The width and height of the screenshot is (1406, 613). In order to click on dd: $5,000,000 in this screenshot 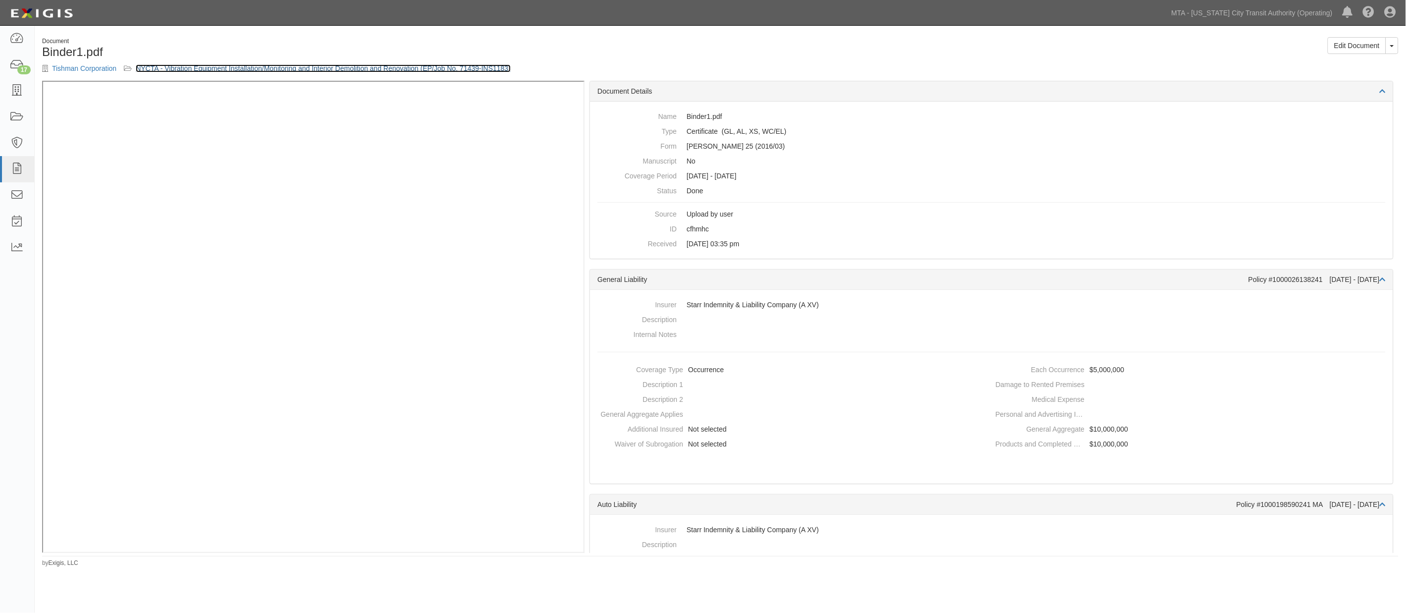, I will do `click(1192, 370)`.